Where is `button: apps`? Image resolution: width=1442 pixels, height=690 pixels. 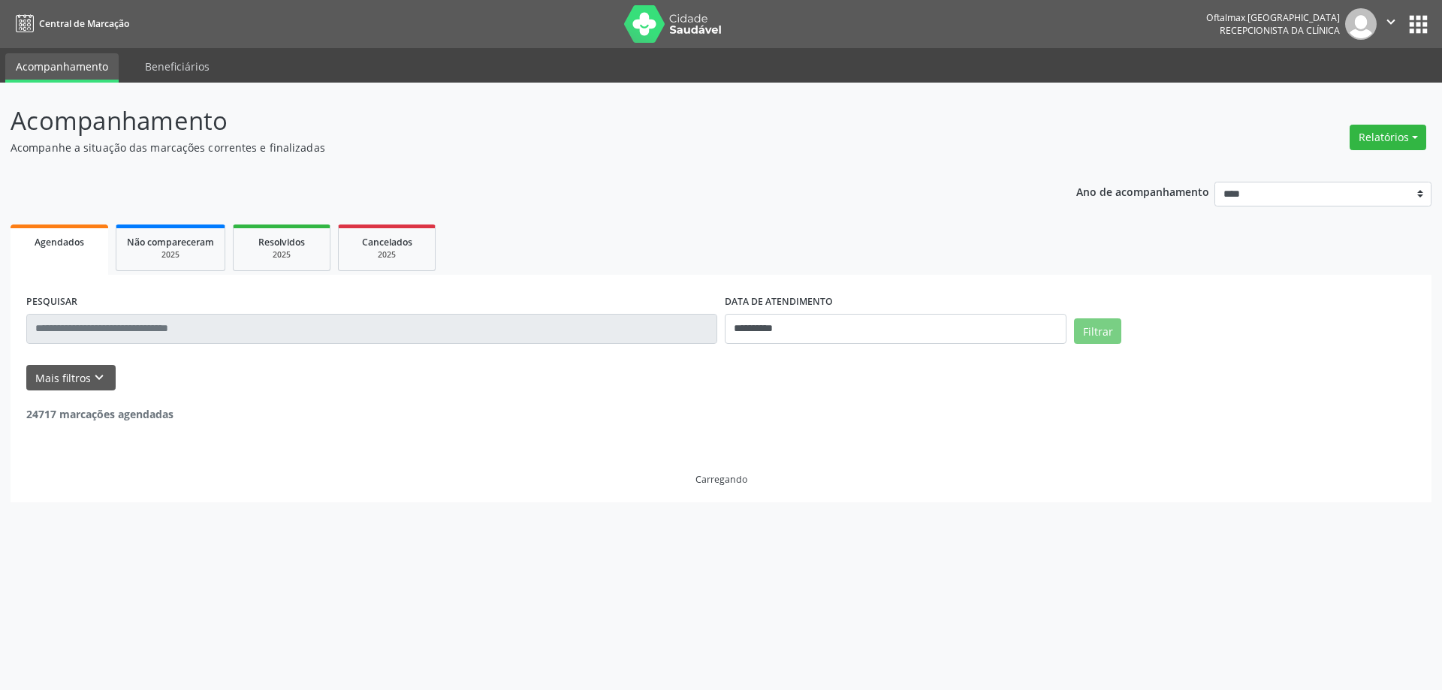
button: apps is located at coordinates (1418, 24).